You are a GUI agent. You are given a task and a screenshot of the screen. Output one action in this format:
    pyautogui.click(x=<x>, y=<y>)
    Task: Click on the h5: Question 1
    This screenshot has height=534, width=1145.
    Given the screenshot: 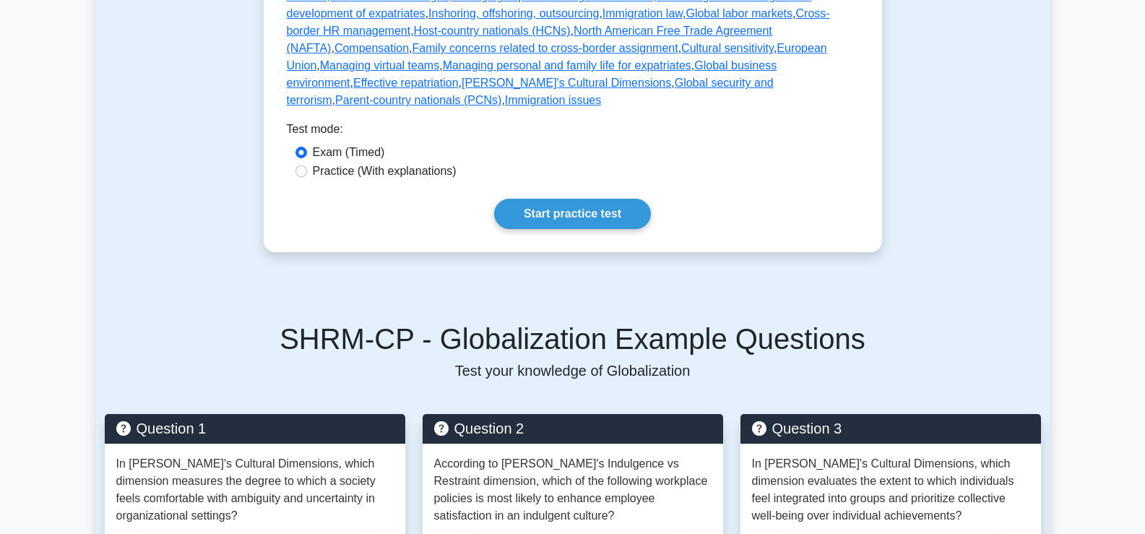 What is the action you would take?
    pyautogui.click(x=255, y=428)
    